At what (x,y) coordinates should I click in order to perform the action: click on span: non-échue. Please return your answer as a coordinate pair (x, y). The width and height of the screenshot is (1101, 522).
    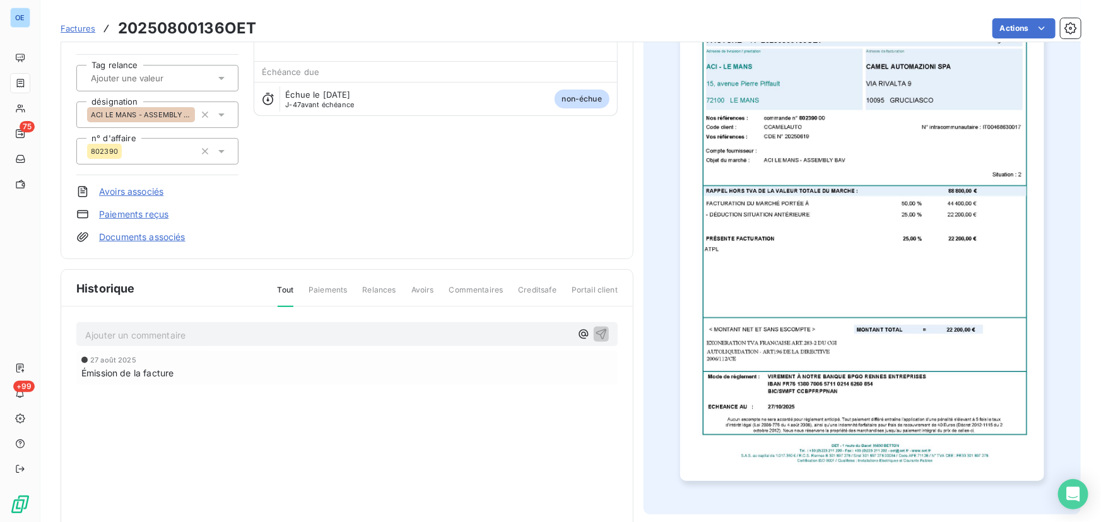
    Looking at the image, I should click on (582, 99).